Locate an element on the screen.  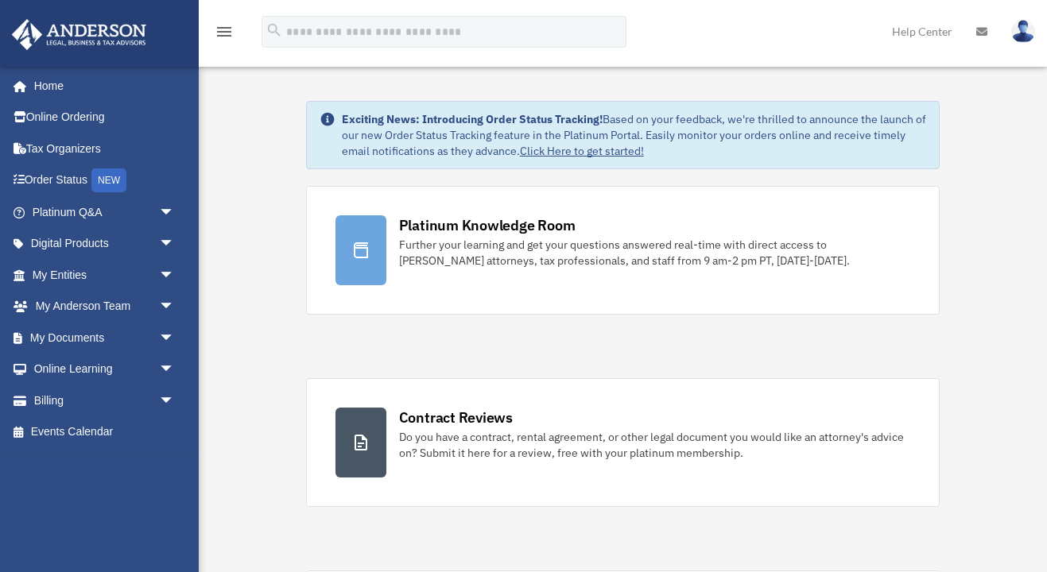
i: search is located at coordinates (274, 30).